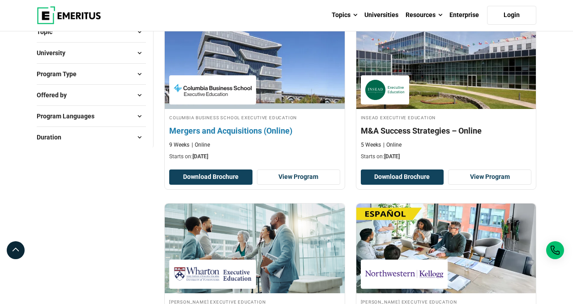 This screenshot has width=573, height=304. I want to click on h4: Columbia Business School Executive Education, so click(255, 117).